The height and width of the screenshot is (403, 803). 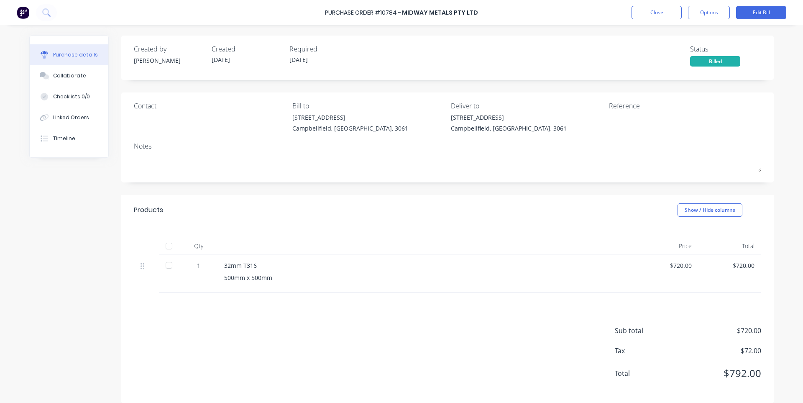 I want to click on span: Sub total, so click(x=647, y=331).